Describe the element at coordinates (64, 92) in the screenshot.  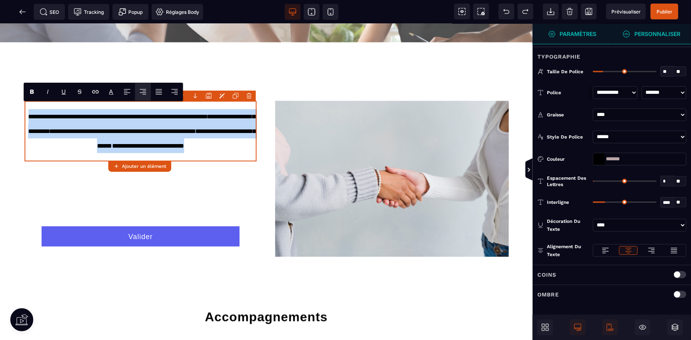
I see `u: U` at that location.